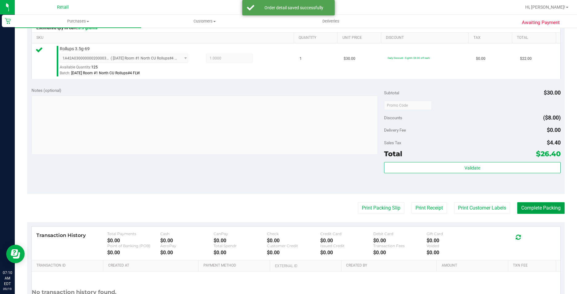  What do you see at coordinates (240, 234) in the screenshot?
I see `div: CanPay` at bounding box center [240, 234].